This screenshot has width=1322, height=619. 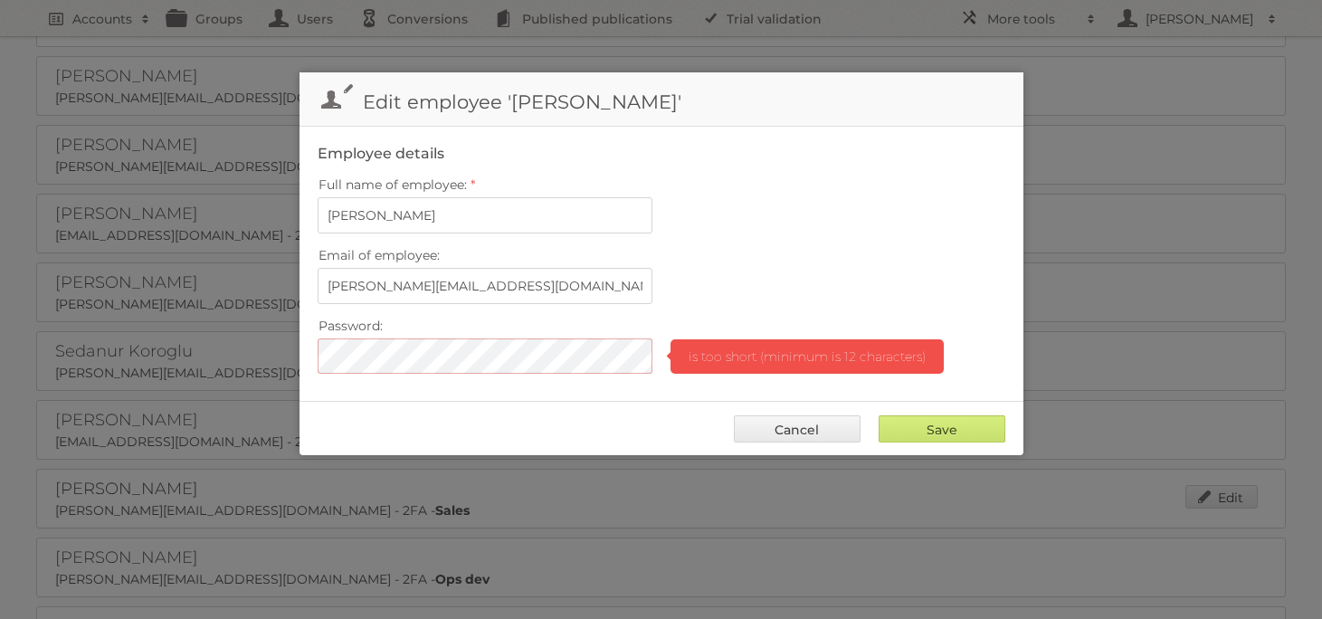 What do you see at coordinates (807, 356) in the screenshot?
I see `span: is too short (minimum is 12 characters)` at bounding box center [807, 356].